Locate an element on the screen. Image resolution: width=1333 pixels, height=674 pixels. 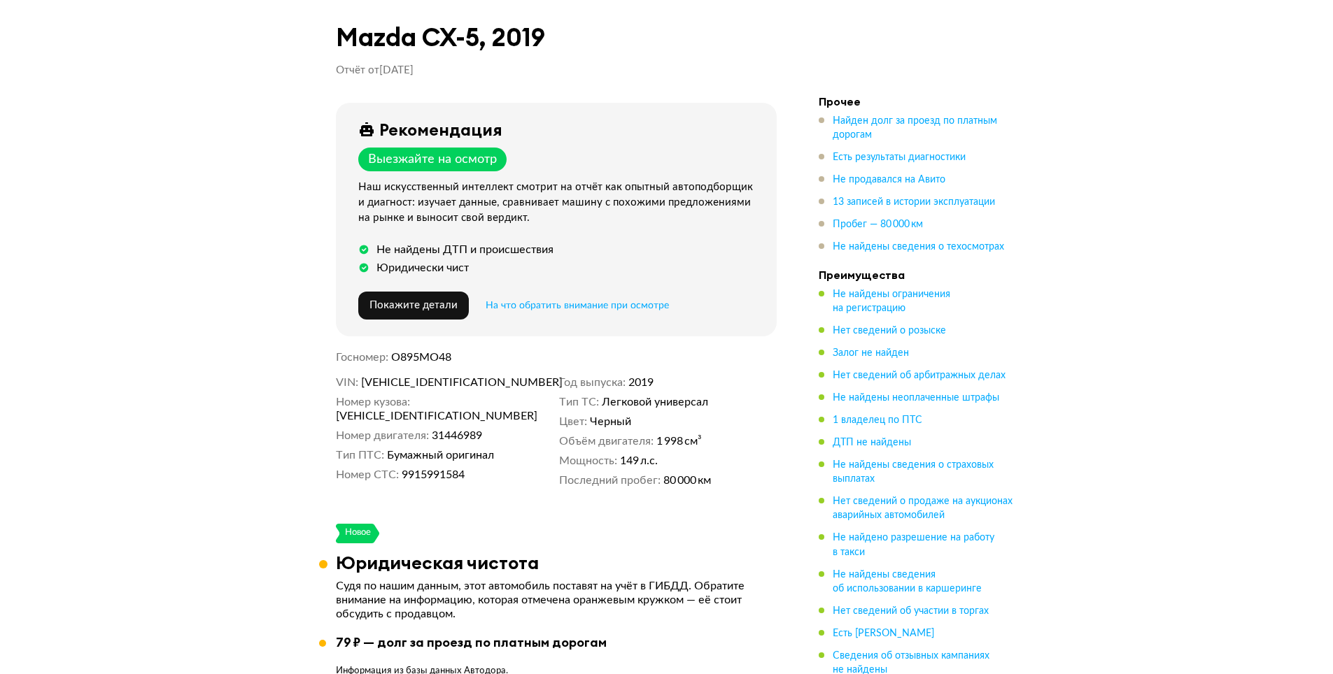
span: Найден долг за проезд по платным дорогам is located at coordinates (914, 128).